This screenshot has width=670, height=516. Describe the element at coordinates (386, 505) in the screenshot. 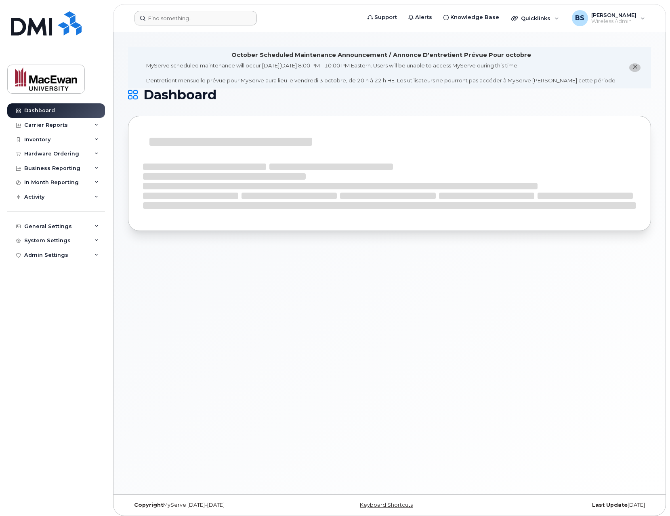

I see `a: Keyboard Shortcuts` at that location.